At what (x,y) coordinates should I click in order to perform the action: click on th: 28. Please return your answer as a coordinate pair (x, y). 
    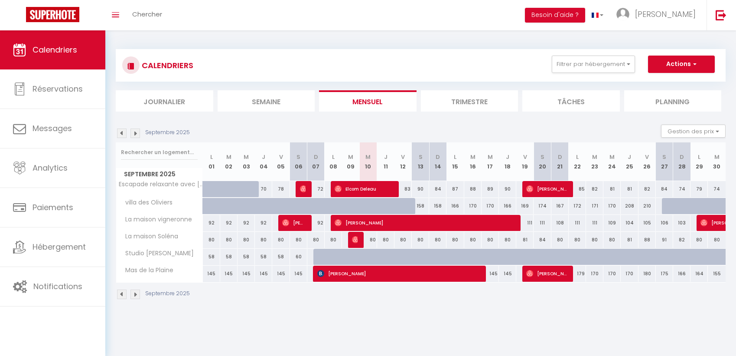
    Looking at the image, I should click on (682, 161).